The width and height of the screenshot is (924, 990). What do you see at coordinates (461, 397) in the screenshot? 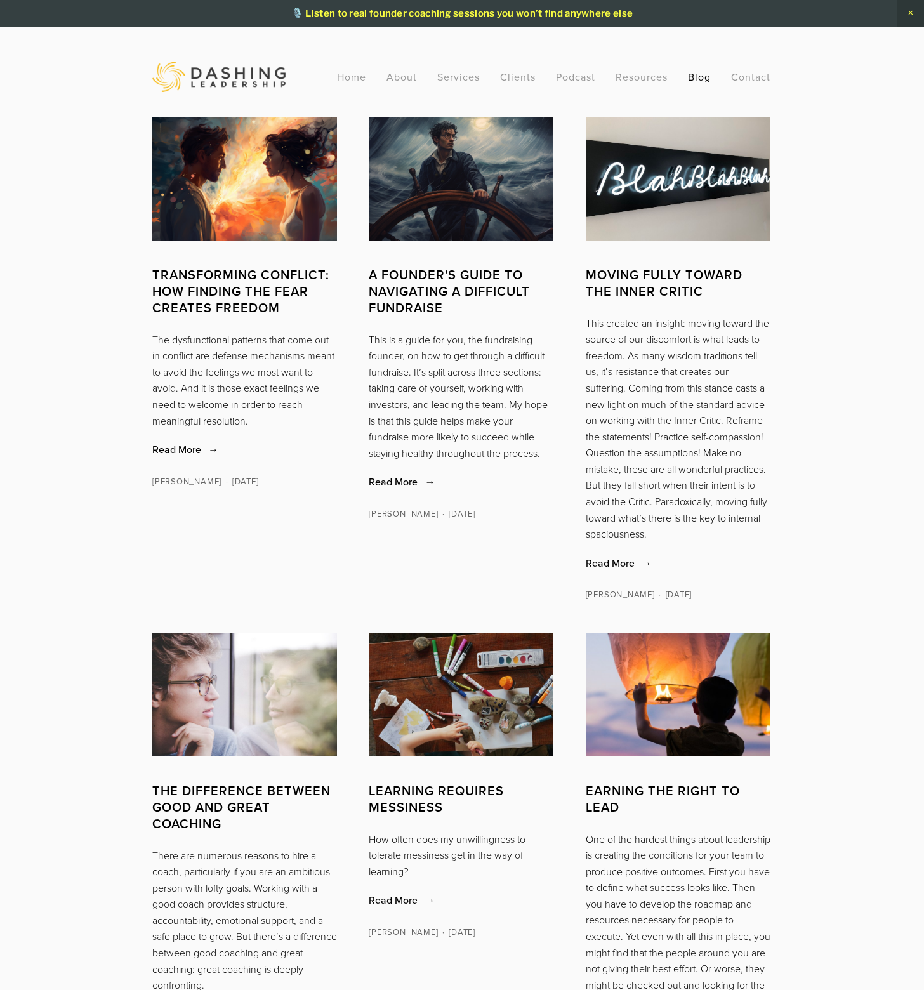
I see `p: This is a guide for you, the fundraising founder, on how to get through a difficult fundraise. It...` at bounding box center [461, 397].